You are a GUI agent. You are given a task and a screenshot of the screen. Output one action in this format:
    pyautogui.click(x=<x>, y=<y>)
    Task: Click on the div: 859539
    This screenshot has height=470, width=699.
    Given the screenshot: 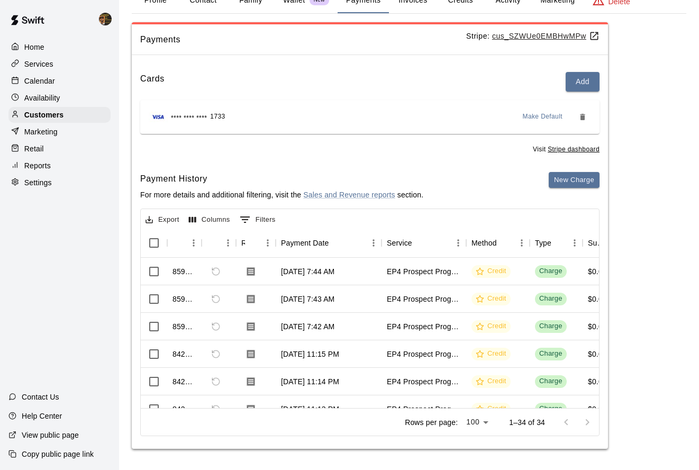 What is the action you would take?
    pyautogui.click(x=184, y=299)
    